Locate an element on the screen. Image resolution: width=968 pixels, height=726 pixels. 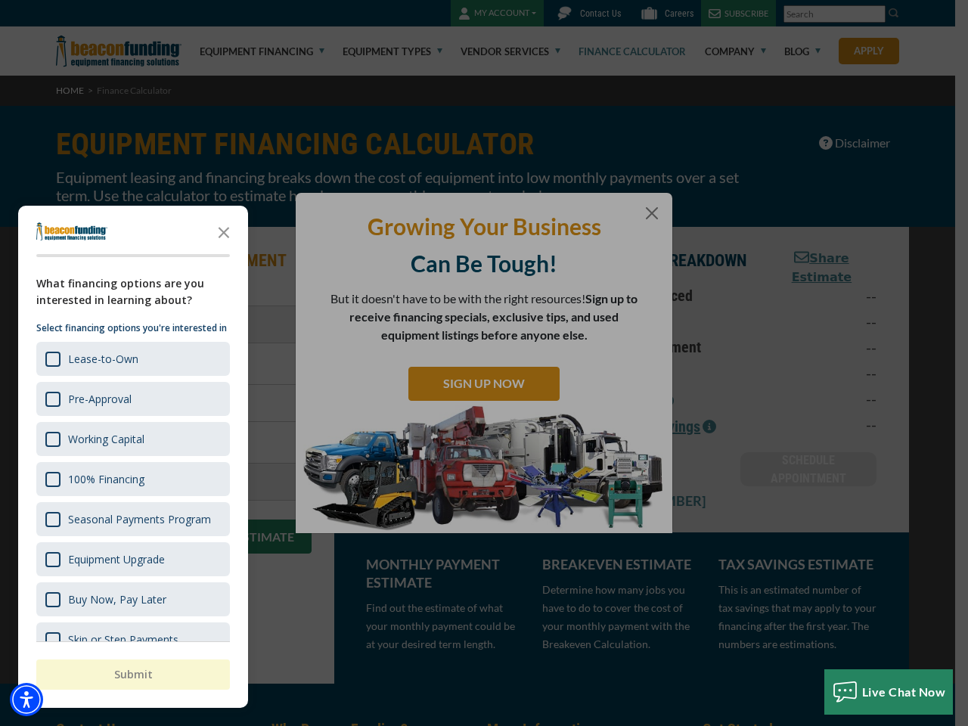
span: Live Chat Now is located at coordinates (904, 691).